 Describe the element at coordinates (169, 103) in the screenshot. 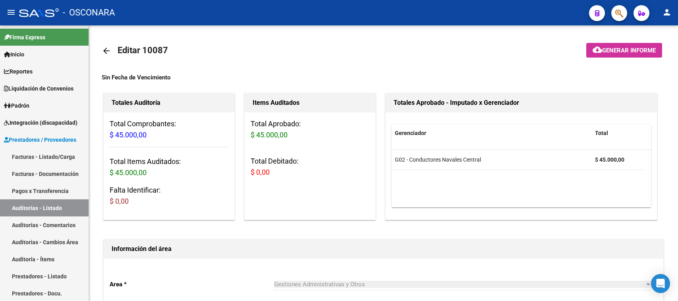

I see `h1: Totales Auditoría` at that location.